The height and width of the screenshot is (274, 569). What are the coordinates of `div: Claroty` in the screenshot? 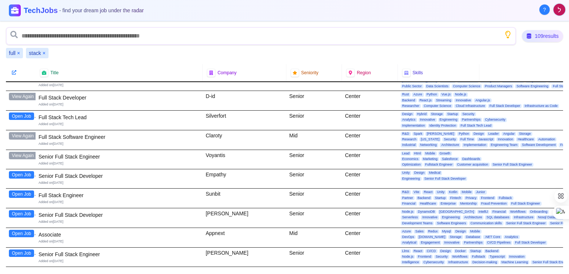 It's located at (245, 140).